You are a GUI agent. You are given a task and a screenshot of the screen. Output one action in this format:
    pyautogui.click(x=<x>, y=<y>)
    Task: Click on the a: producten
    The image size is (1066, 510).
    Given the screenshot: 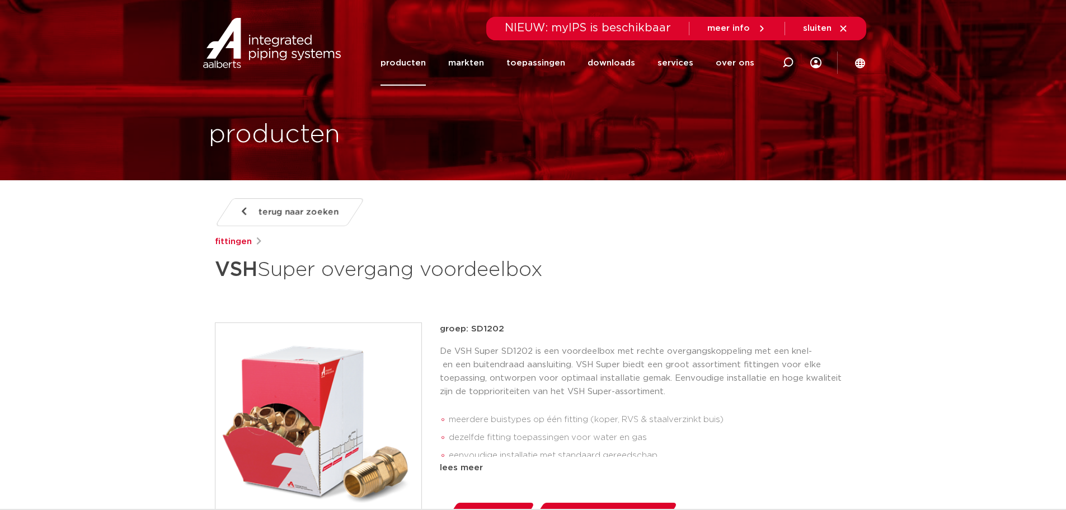 What is the action you would take?
    pyautogui.click(x=403, y=63)
    